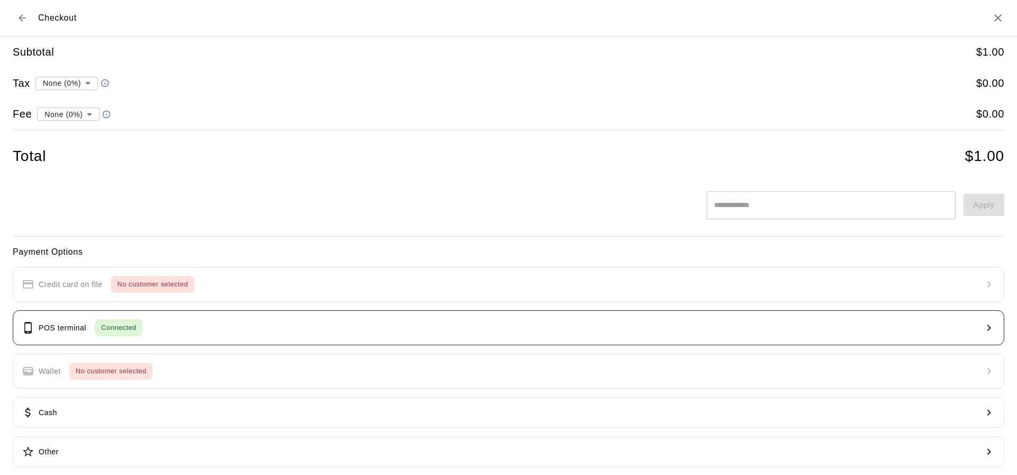 This screenshot has width=1017, height=475. I want to click on h5: $ 1.00, so click(990, 52).